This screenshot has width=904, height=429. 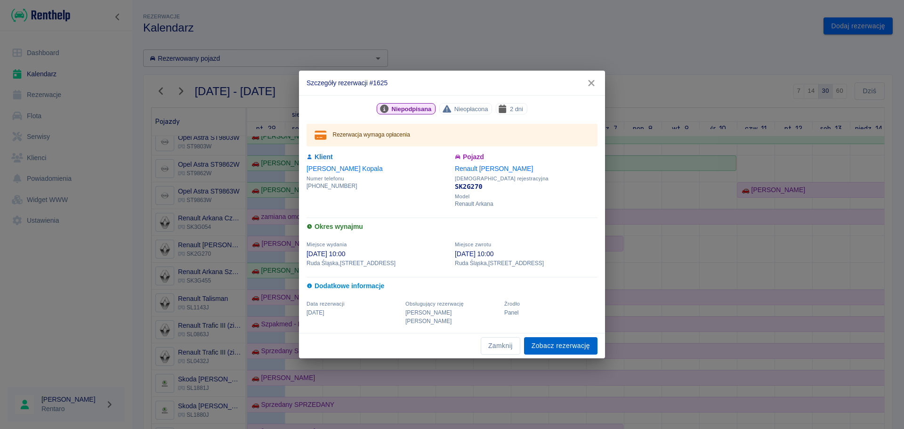 What do you see at coordinates (561, 346) in the screenshot?
I see `a: Zobacz rezerwację` at bounding box center [561, 346].